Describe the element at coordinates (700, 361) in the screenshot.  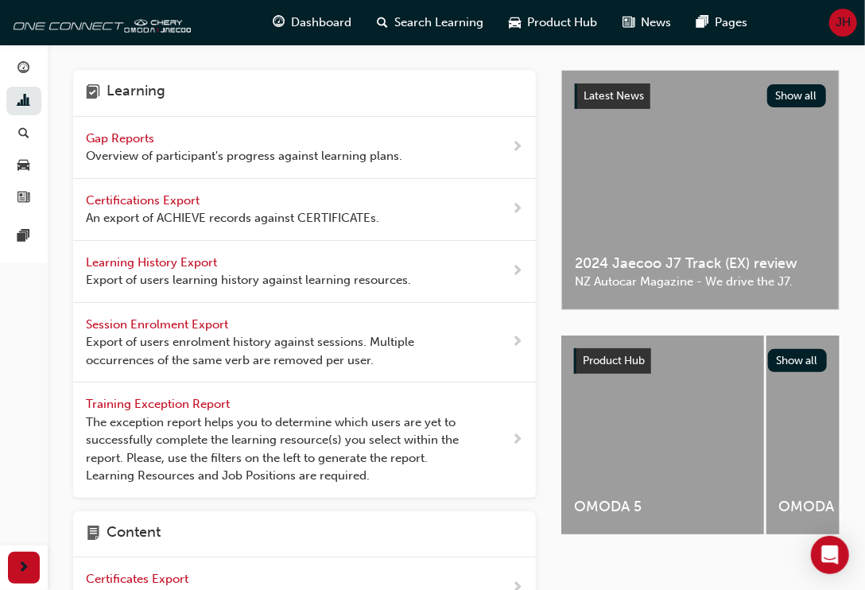
I see `a: Product HubShow all` at that location.